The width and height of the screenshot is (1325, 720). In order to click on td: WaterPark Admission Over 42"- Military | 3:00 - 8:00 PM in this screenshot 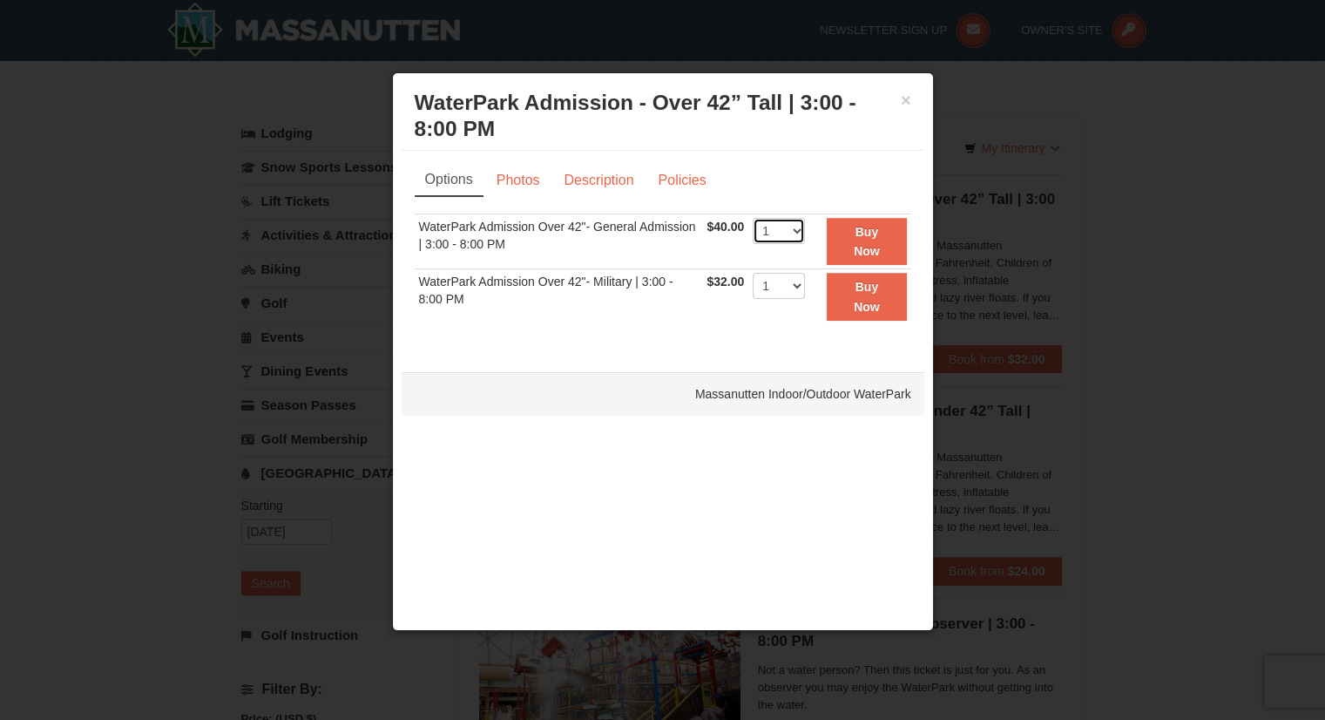, I will do `click(558, 296)`.